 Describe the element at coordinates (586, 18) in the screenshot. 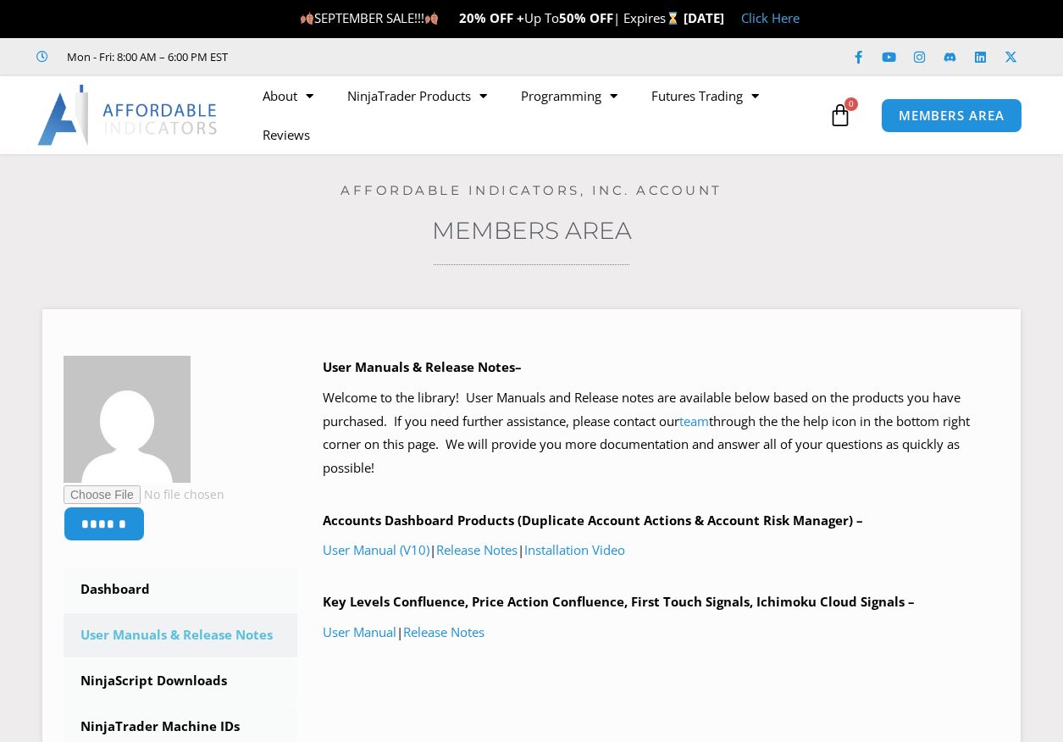

I see `strong: 50% OFF` at that location.